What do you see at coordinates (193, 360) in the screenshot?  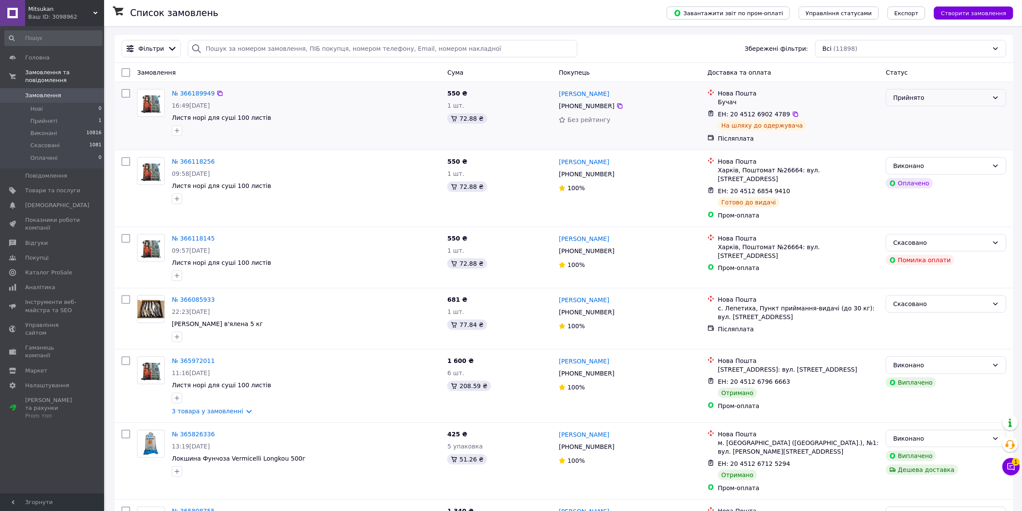 I see `a: № 365972011` at bounding box center [193, 360].